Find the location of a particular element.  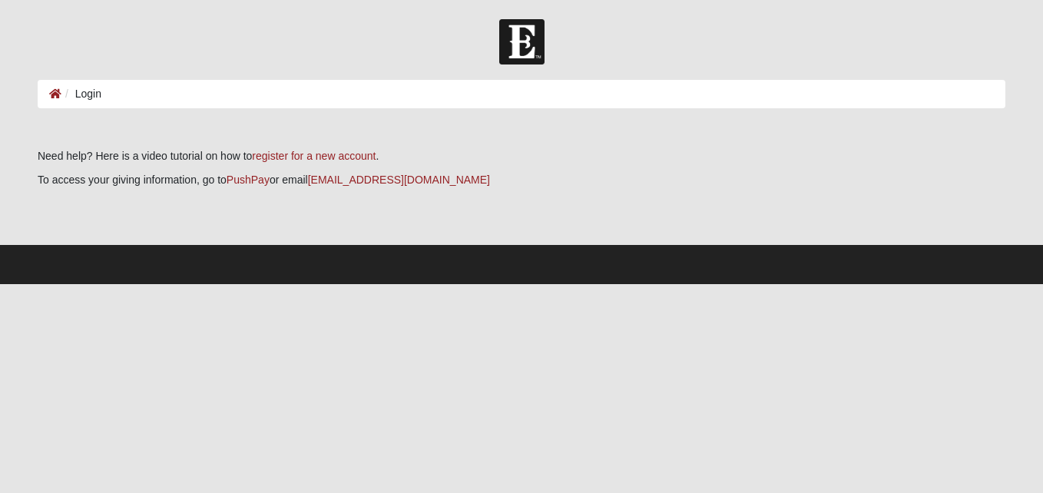

img: Church of Eleven22 Logo is located at coordinates (522, 41).